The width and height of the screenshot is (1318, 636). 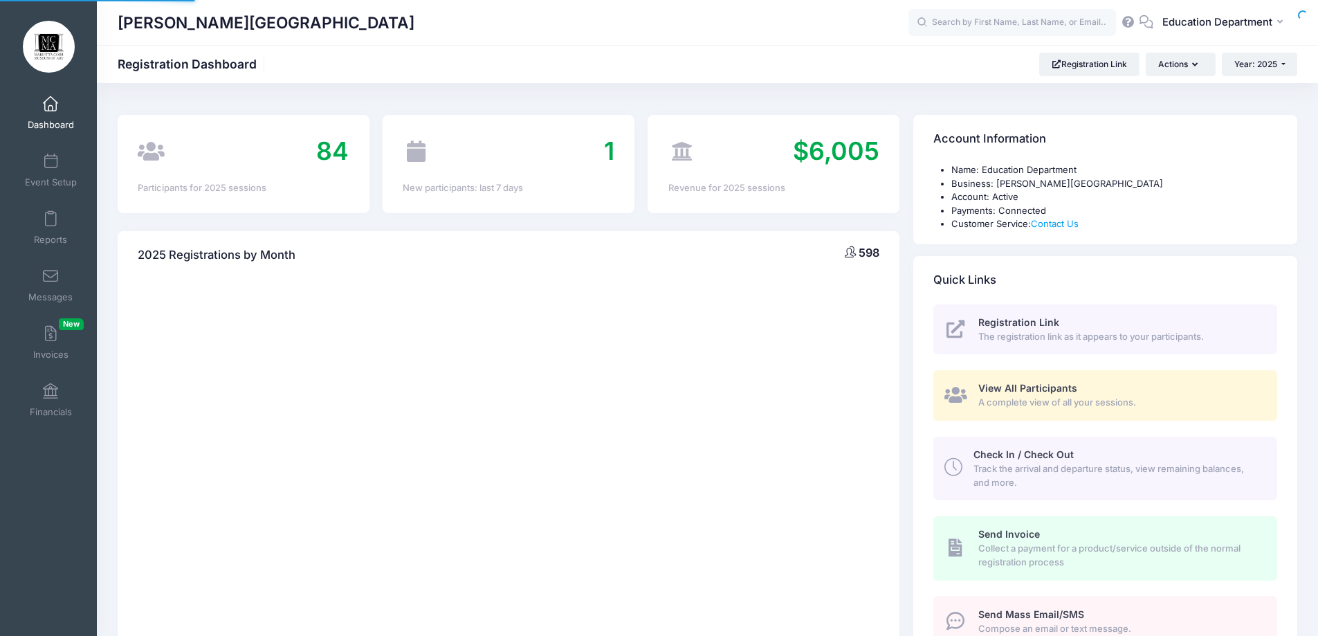 I want to click on h4: 2025 Registrations by Month, so click(x=217, y=255).